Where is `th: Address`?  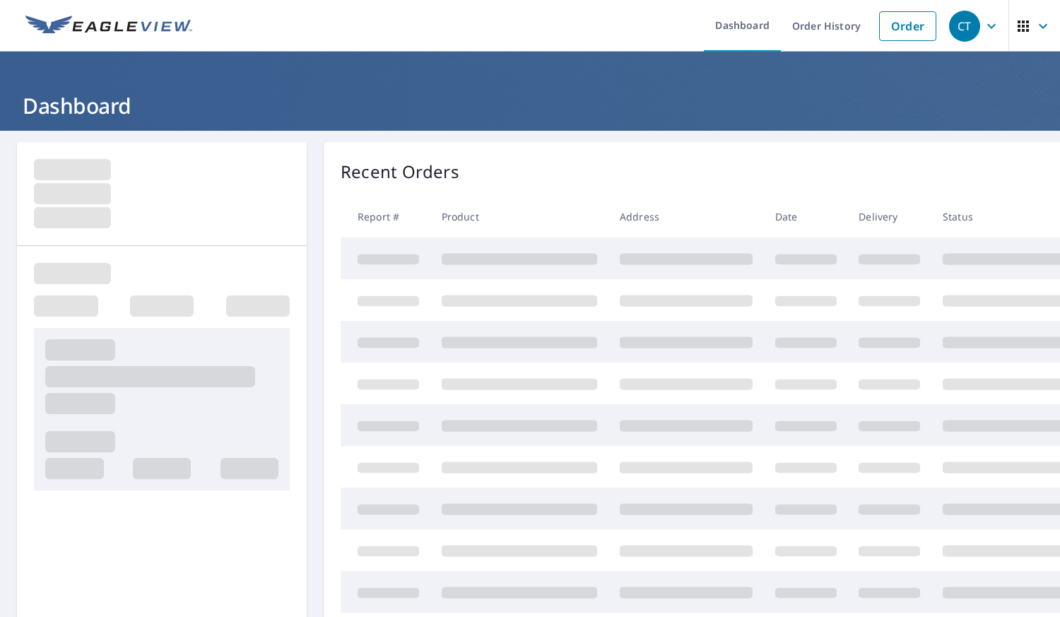 th: Address is located at coordinates (686, 216).